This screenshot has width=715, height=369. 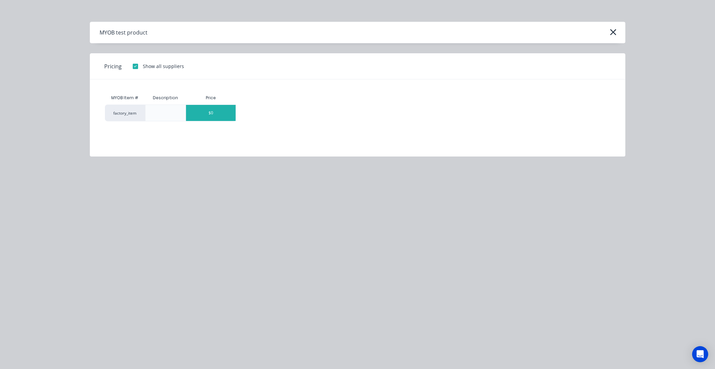 What do you see at coordinates (211, 113) in the screenshot?
I see `div: $0` at bounding box center [211, 113].